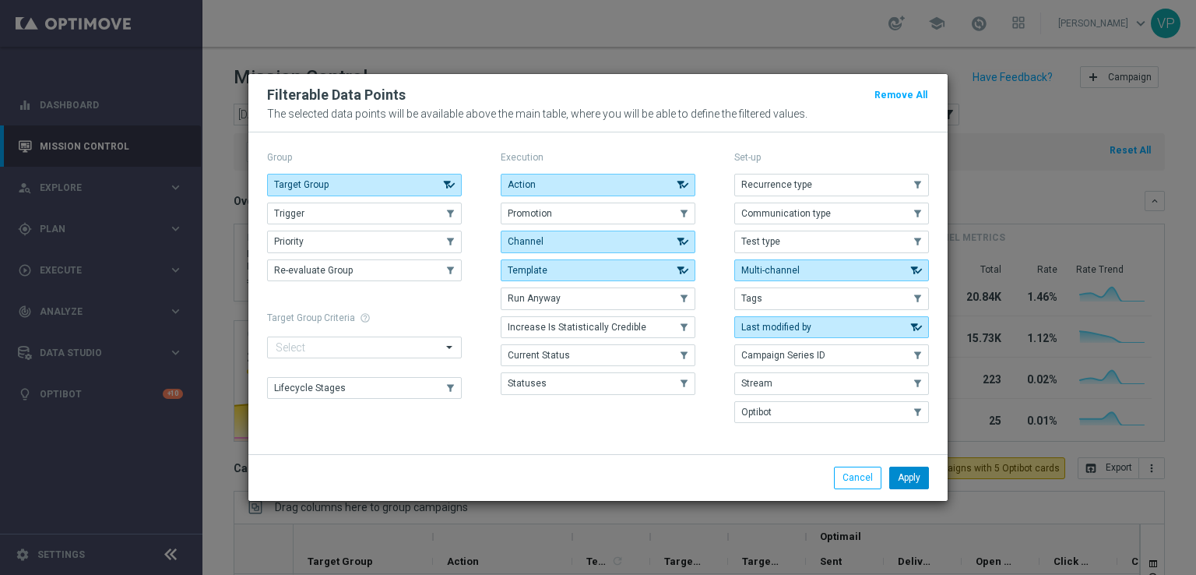  I want to click on button: Communication type, so click(832, 213).